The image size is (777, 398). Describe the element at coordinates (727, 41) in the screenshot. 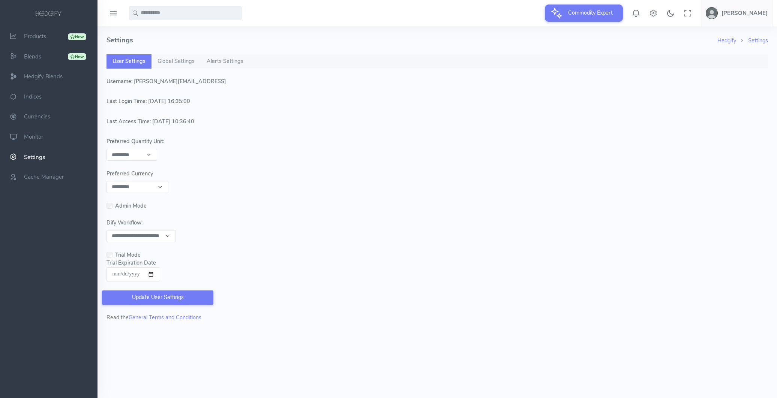

I see `a: Hedgify` at that location.